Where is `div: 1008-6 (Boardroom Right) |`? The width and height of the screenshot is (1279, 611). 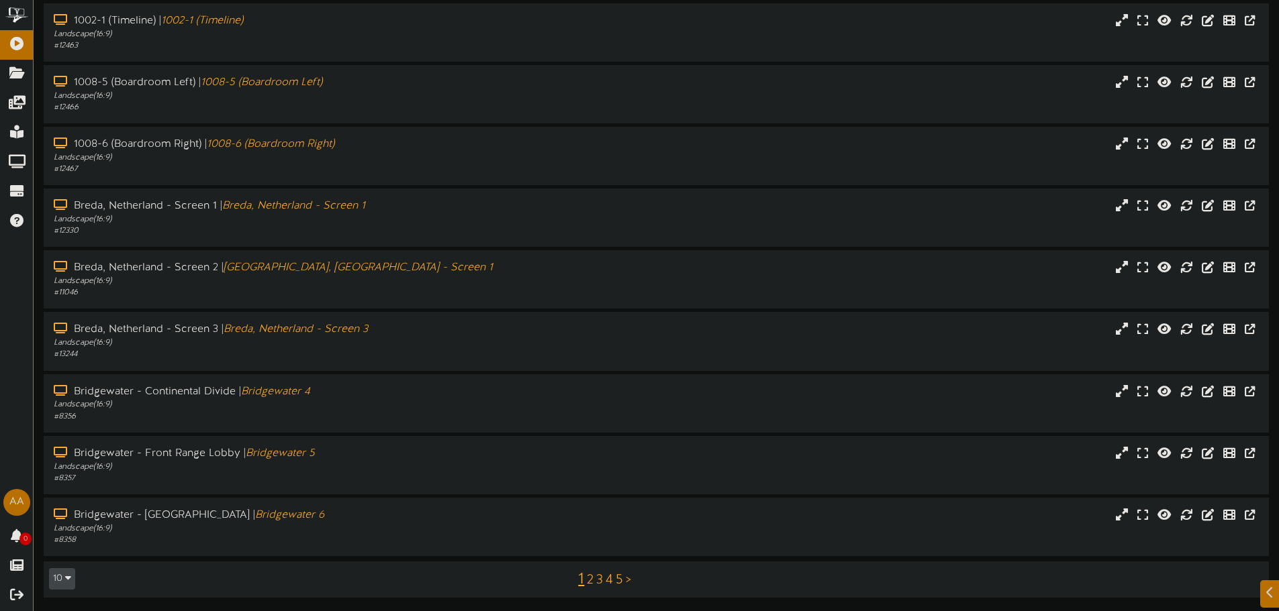
div: 1008-6 (Boardroom Right) | is located at coordinates (299, 144).